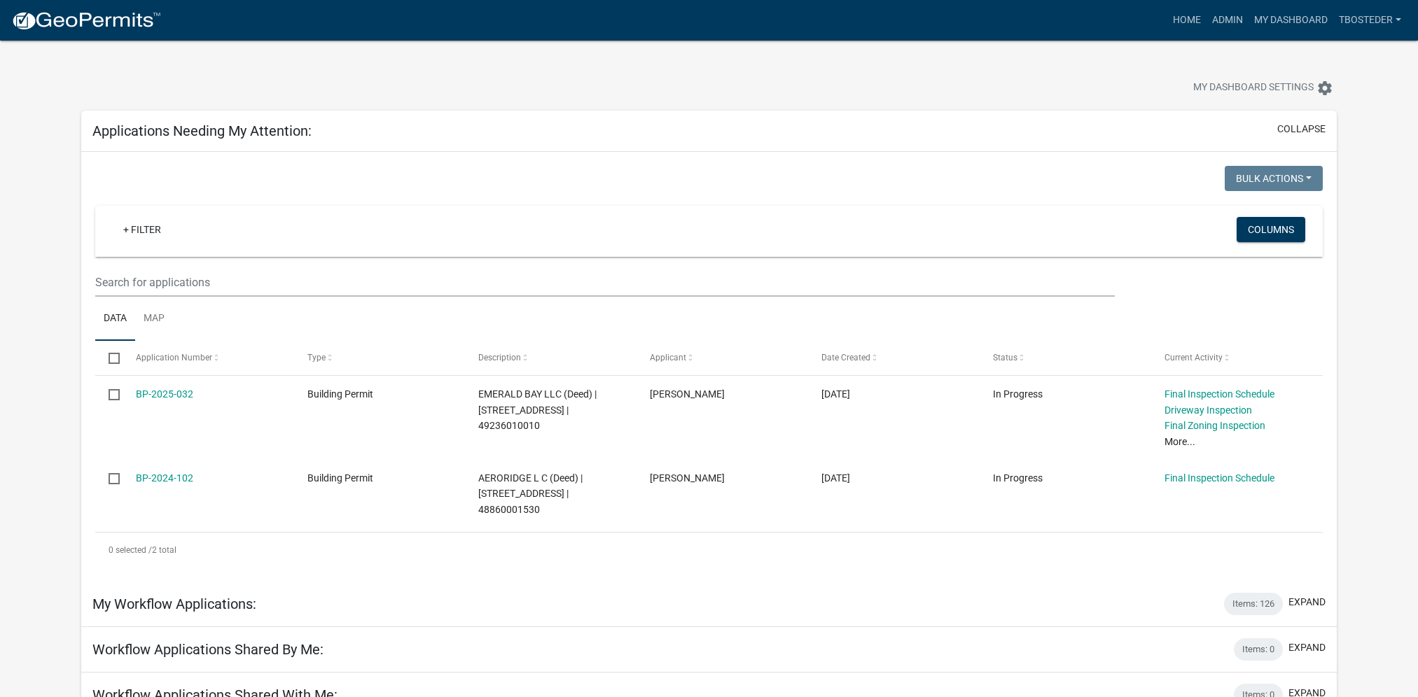 The width and height of the screenshot is (1418, 697). Describe the element at coordinates (130, 550) in the screenshot. I see `span: 0 selected /` at that location.